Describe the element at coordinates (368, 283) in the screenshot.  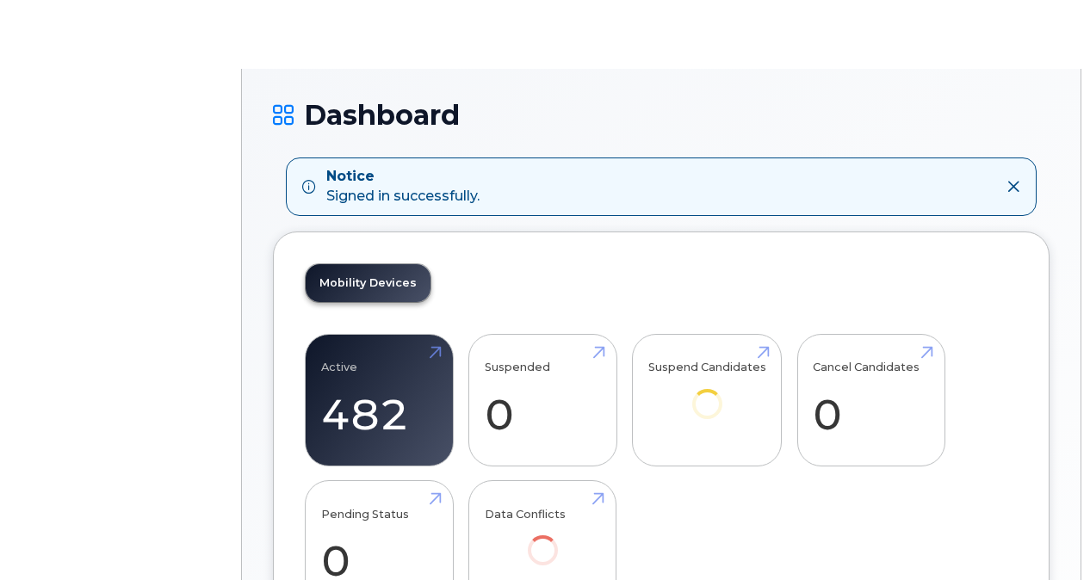
I see `a: Mobility Devices` at that location.